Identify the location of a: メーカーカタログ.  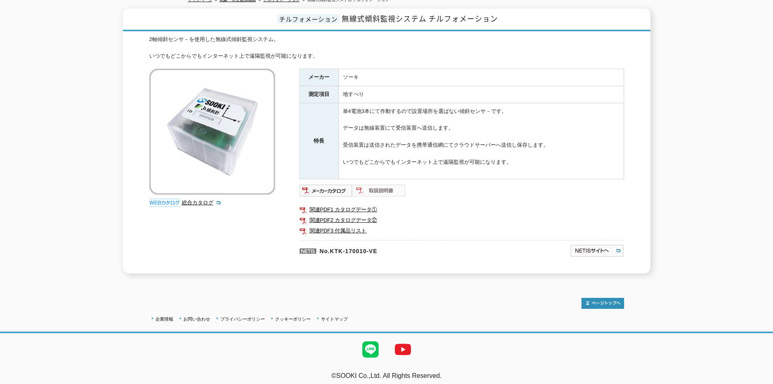
(326, 192).